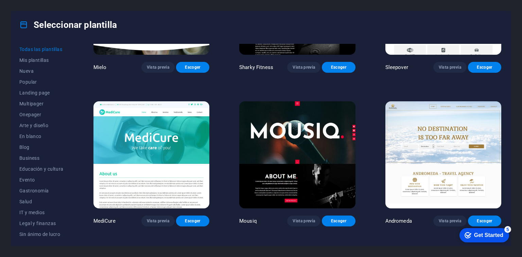 The image size is (522, 257). I want to click on span: Business, so click(41, 158).